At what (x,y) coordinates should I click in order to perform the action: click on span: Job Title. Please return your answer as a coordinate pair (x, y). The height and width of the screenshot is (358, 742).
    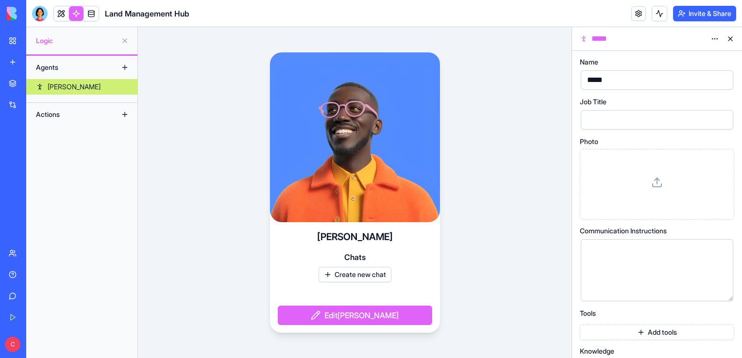
    Looking at the image, I should click on (593, 102).